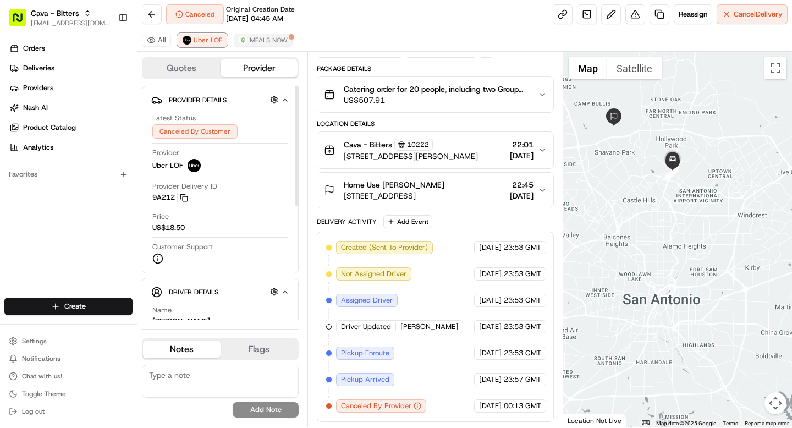  Describe the element at coordinates (121, 277) in the screenshot. I see `span: Pylon` at that location.